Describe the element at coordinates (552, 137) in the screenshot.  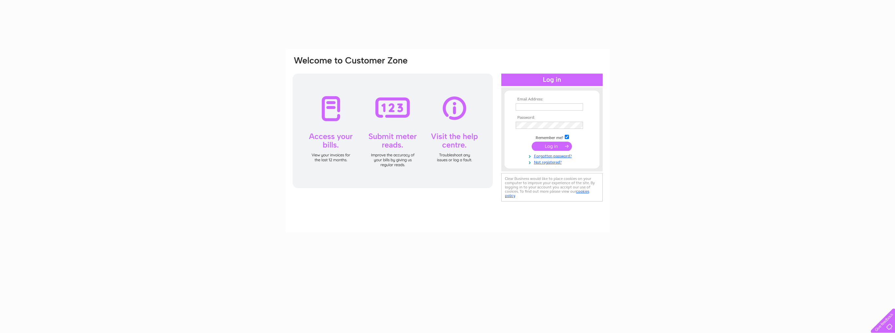
I see `td: Remember me?` at that location.